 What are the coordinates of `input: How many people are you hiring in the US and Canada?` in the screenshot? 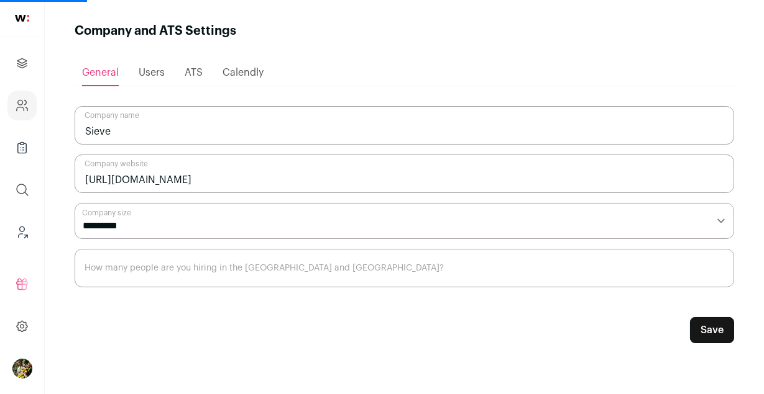 It's located at (404, 268).